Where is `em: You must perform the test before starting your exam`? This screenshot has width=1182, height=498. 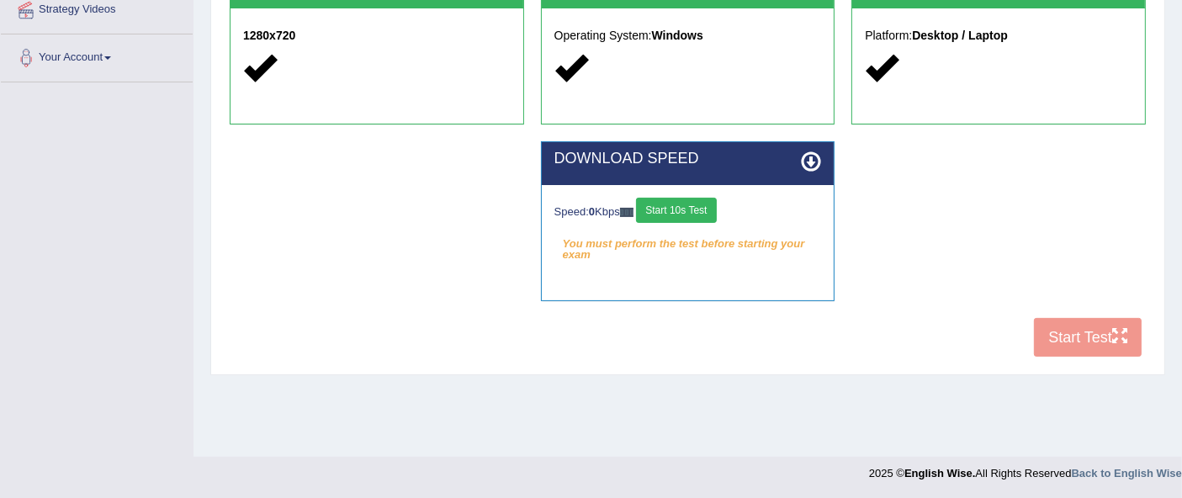
em: You must perform the test before starting your exam is located at coordinates (688, 244).